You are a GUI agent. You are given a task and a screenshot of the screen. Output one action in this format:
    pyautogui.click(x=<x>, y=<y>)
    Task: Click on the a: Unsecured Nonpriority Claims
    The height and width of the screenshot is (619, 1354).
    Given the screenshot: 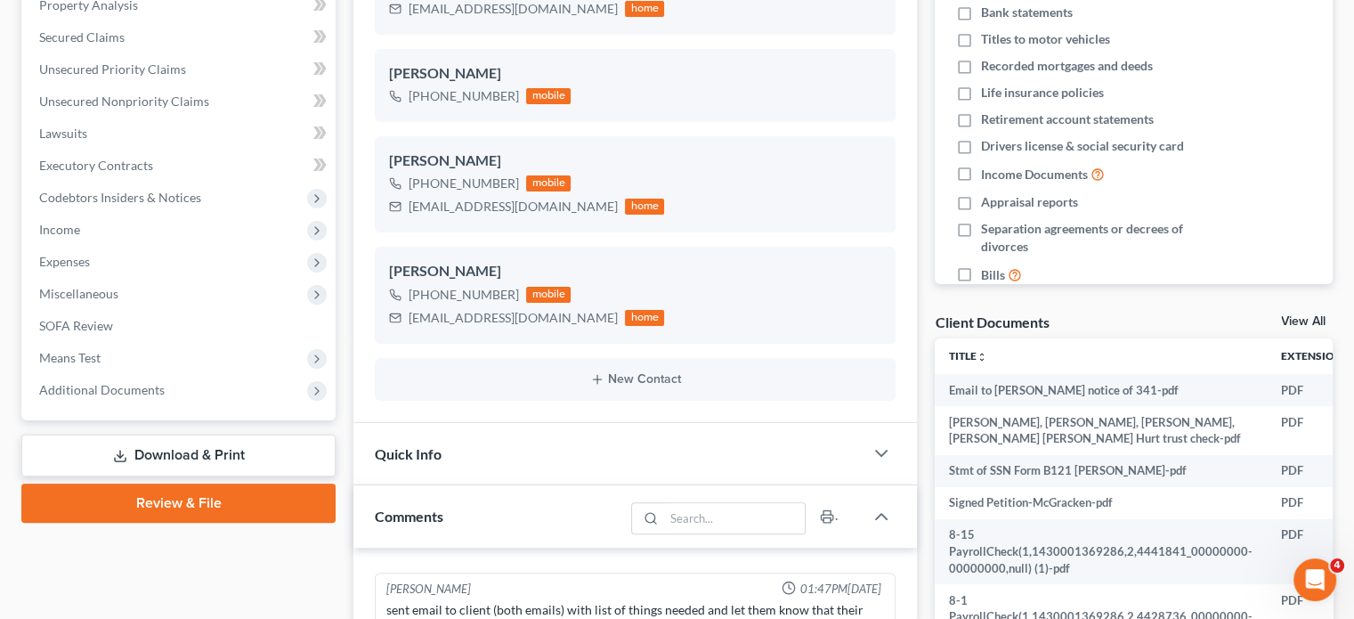 What is the action you would take?
    pyautogui.click(x=180, y=102)
    